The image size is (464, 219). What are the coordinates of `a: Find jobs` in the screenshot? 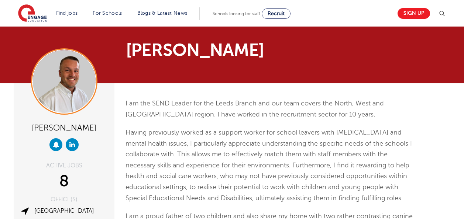 It's located at (67, 13).